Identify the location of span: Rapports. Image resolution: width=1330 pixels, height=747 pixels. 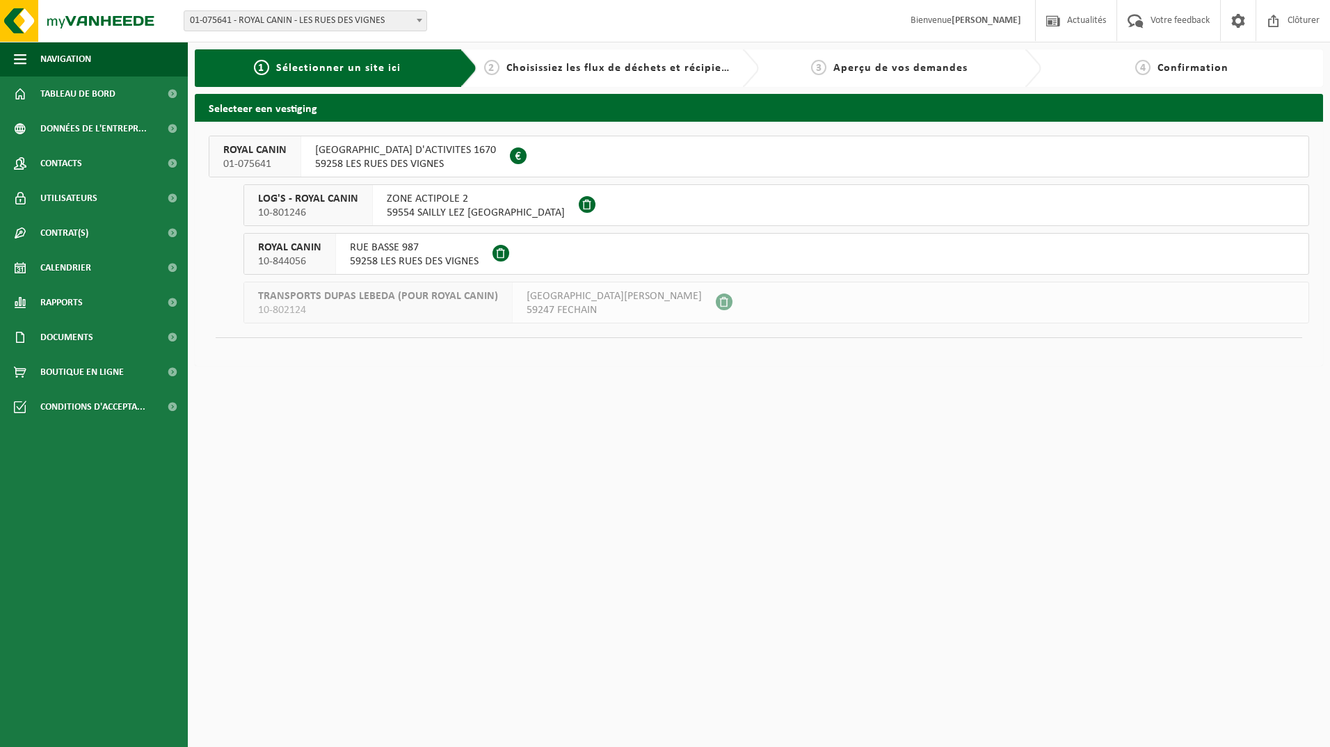
(61, 303).